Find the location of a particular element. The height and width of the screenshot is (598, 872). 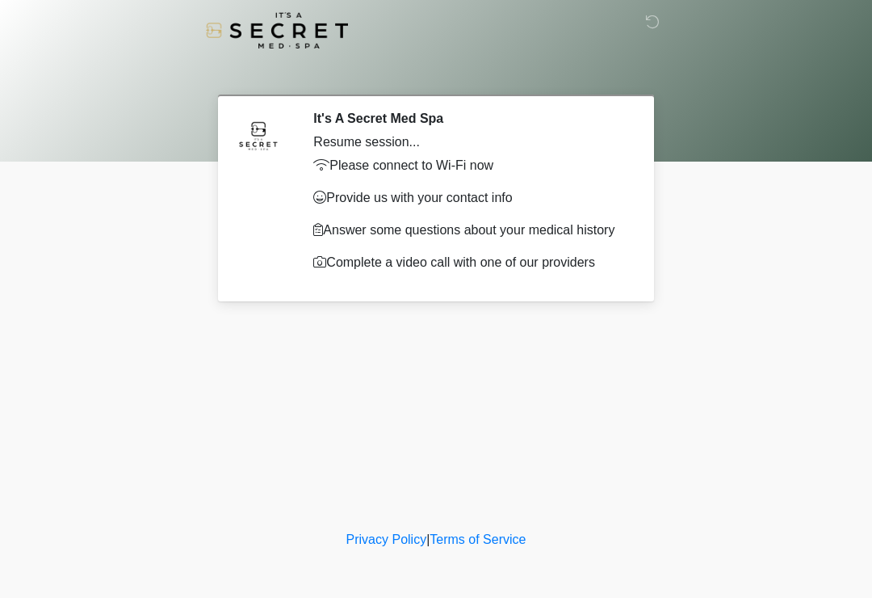

p: Provide us with your contact info is located at coordinates (469, 198).